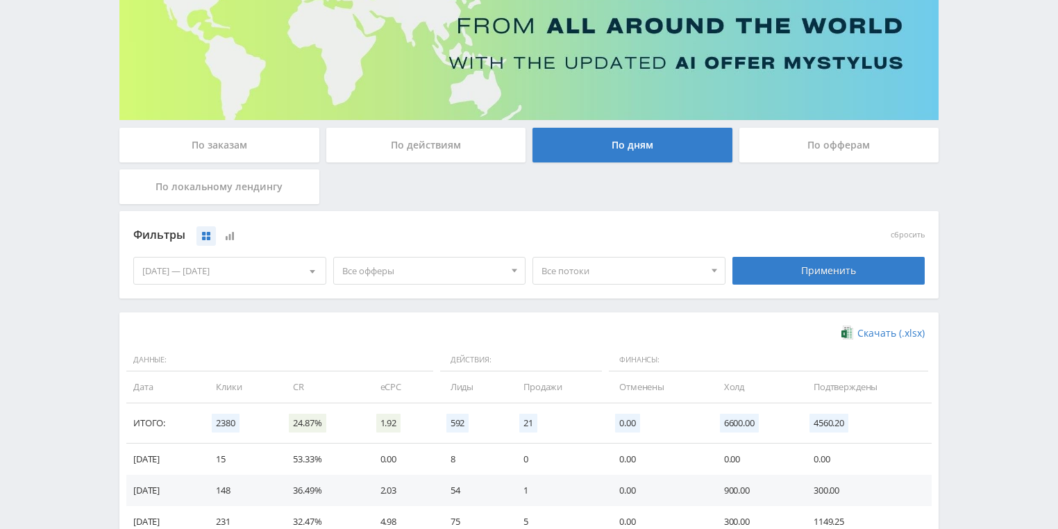 The height and width of the screenshot is (529, 1058). I want to click on span: 6600.00, so click(739, 423).